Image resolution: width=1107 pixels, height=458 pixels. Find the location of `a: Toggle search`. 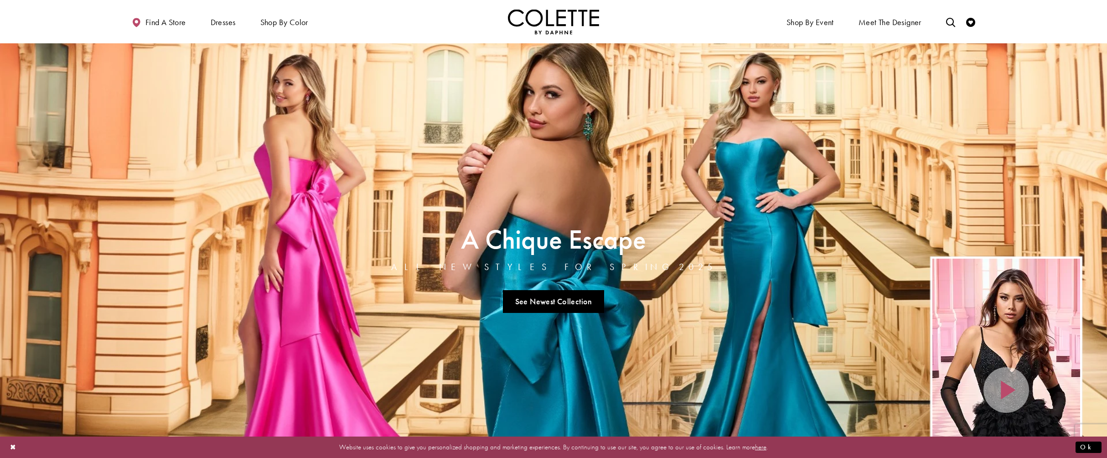

a: Toggle search is located at coordinates (951, 21).